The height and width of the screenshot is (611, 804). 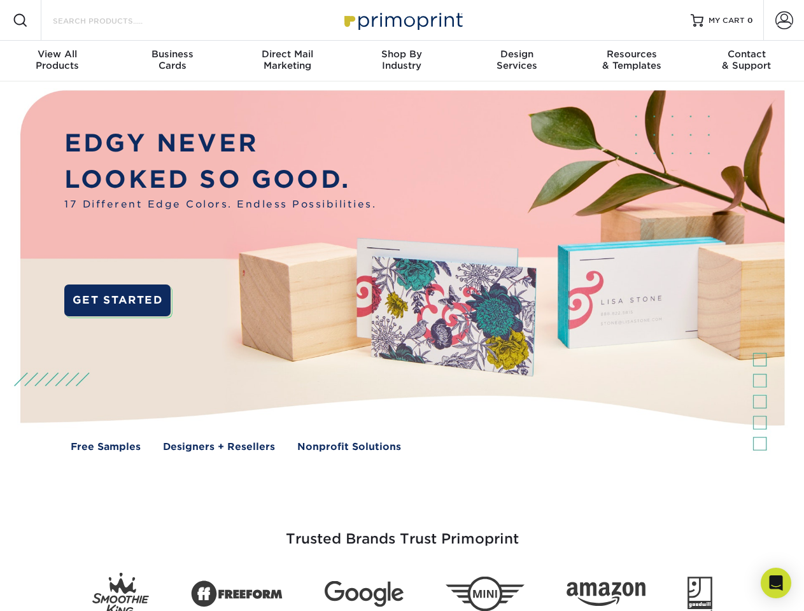 What do you see at coordinates (287, 54) in the screenshot?
I see `span: Direct Mail` at bounding box center [287, 54].